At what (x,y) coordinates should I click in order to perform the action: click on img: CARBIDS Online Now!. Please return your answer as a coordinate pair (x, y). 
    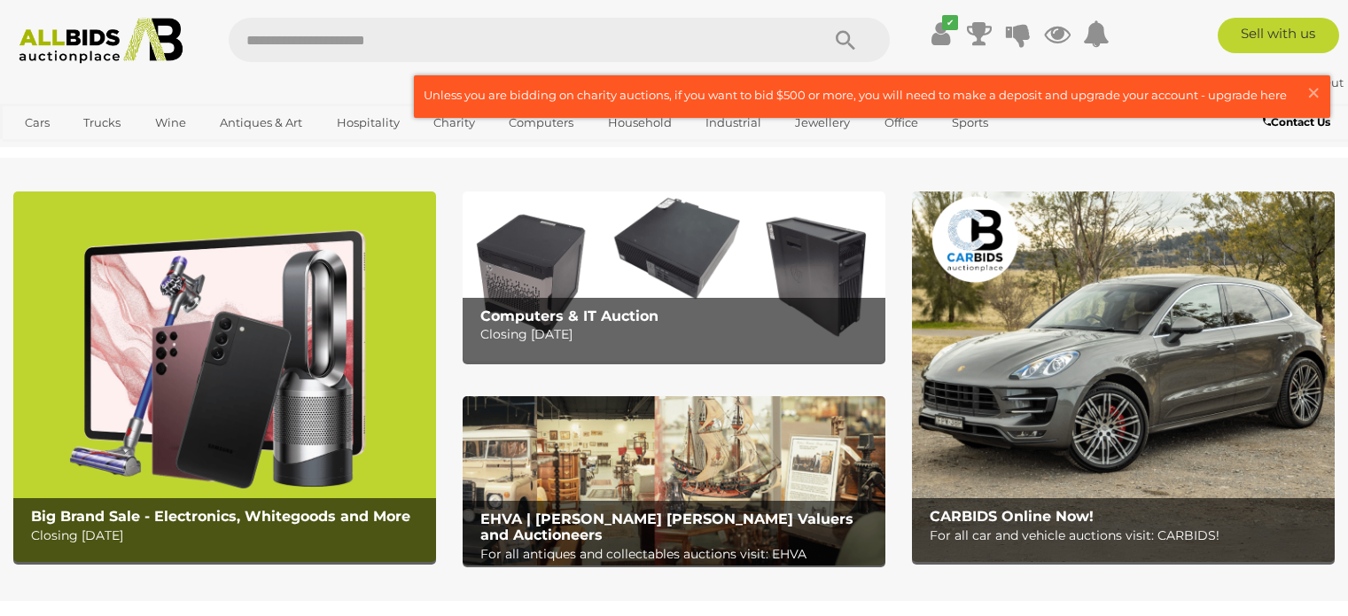
    Looking at the image, I should click on (1123, 377).